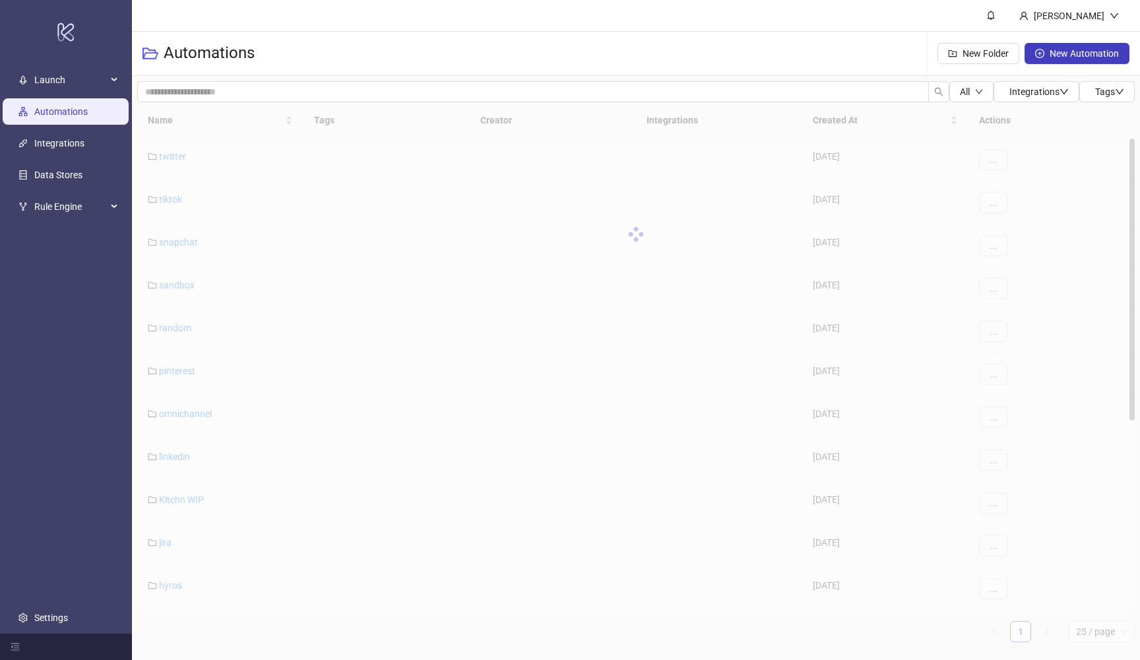 The width and height of the screenshot is (1140, 660). What do you see at coordinates (986, 53) in the screenshot?
I see `span: New Folder` at bounding box center [986, 53].